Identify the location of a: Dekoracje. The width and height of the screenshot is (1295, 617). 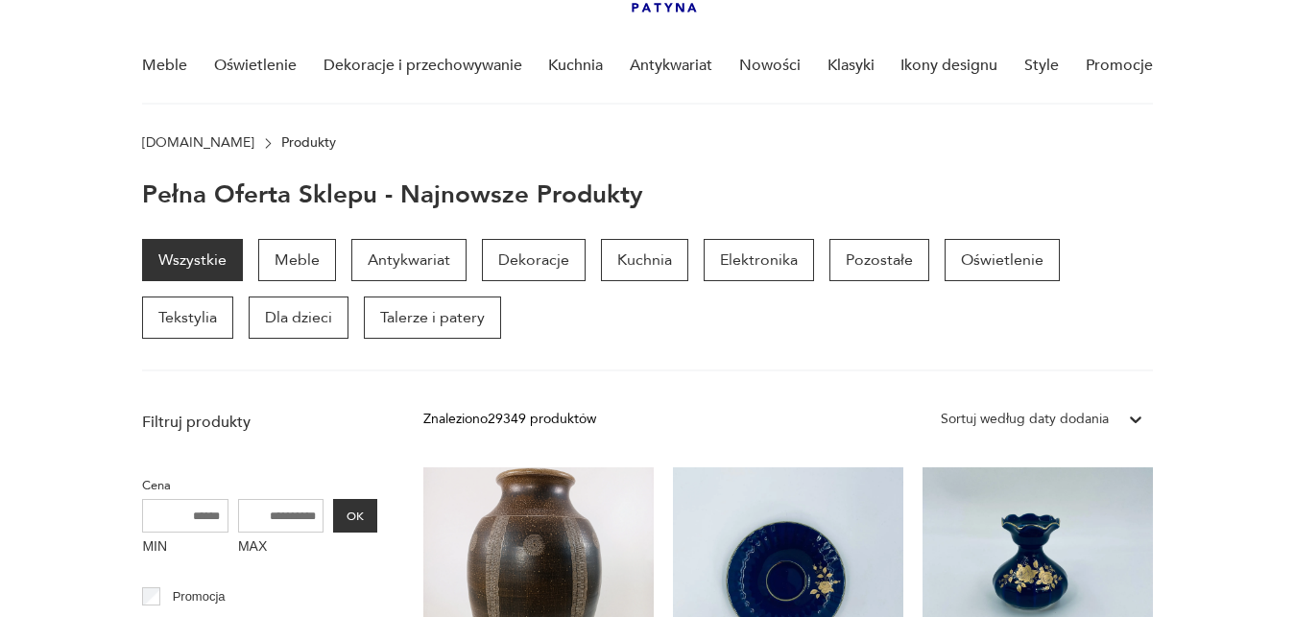
(534, 260).